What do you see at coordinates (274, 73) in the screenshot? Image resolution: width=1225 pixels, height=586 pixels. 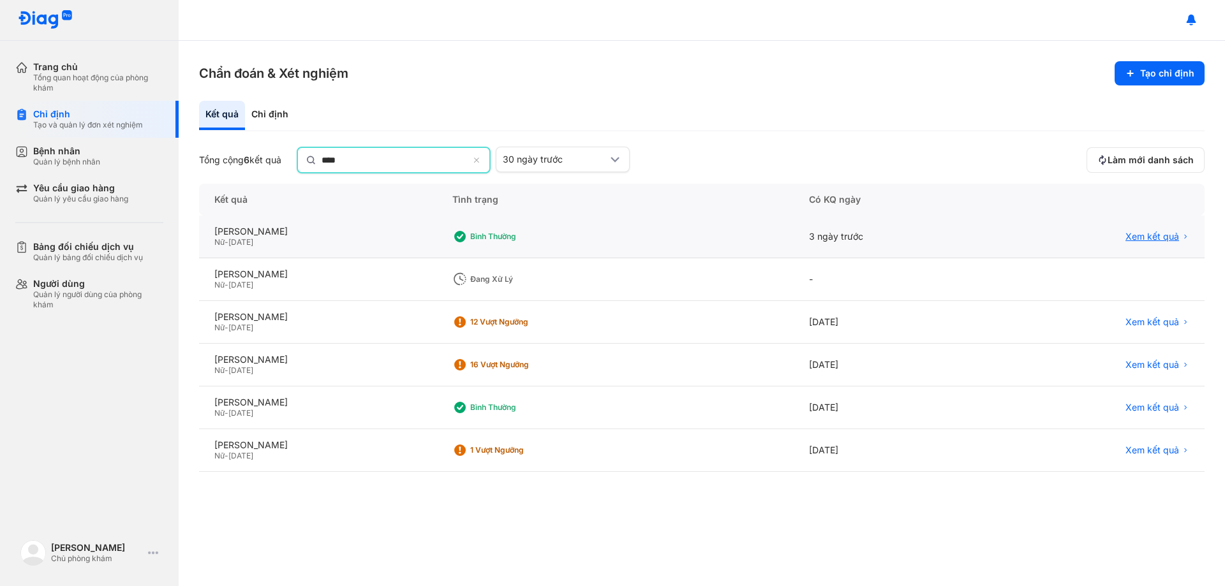 I see `h3: Chẩn đoán & Xét nghiệm` at bounding box center [274, 73].